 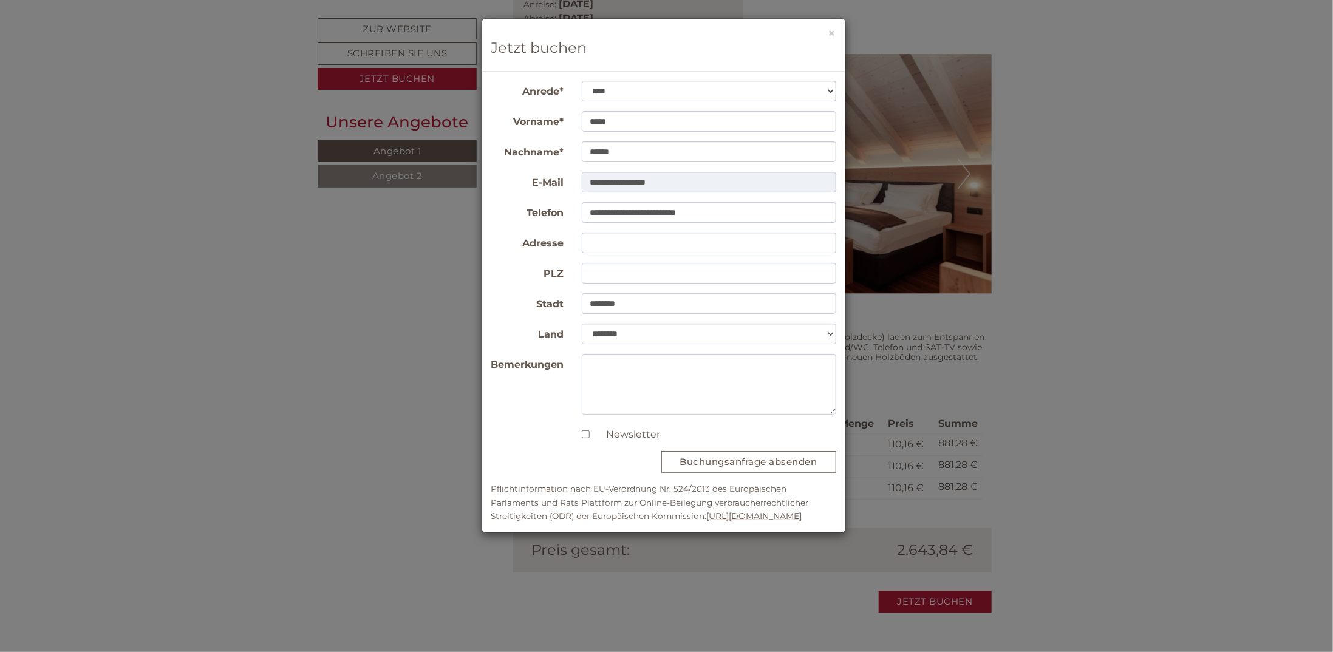 I want to click on label: Telefon, so click(x=528, y=211).